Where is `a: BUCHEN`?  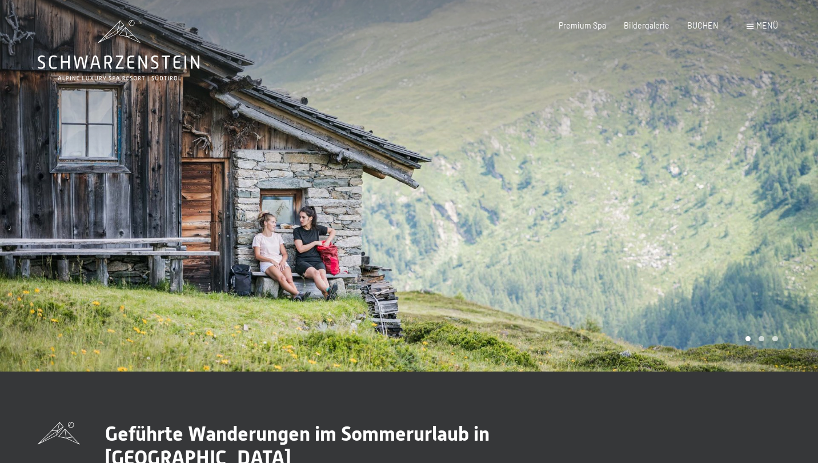
a: BUCHEN is located at coordinates (703, 25).